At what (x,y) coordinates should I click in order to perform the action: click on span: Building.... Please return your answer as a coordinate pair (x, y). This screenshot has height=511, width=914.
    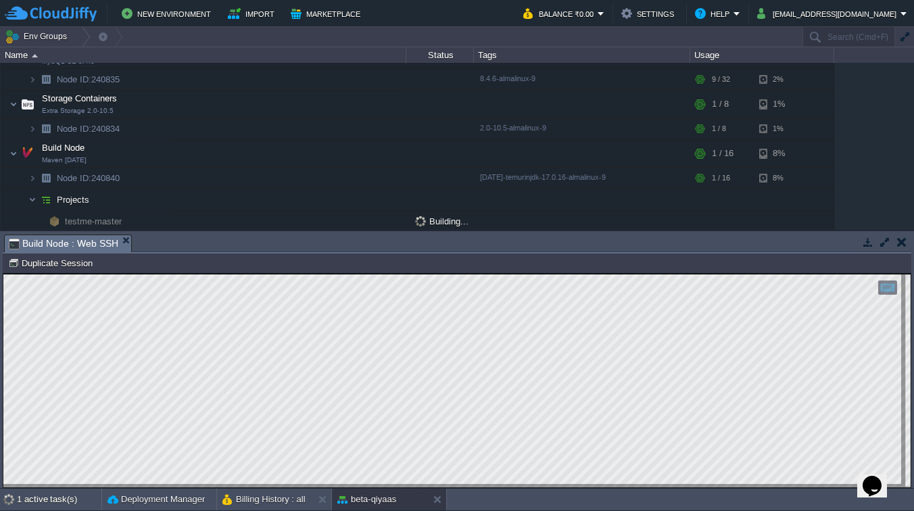
    Looking at the image, I should click on (442, 221).